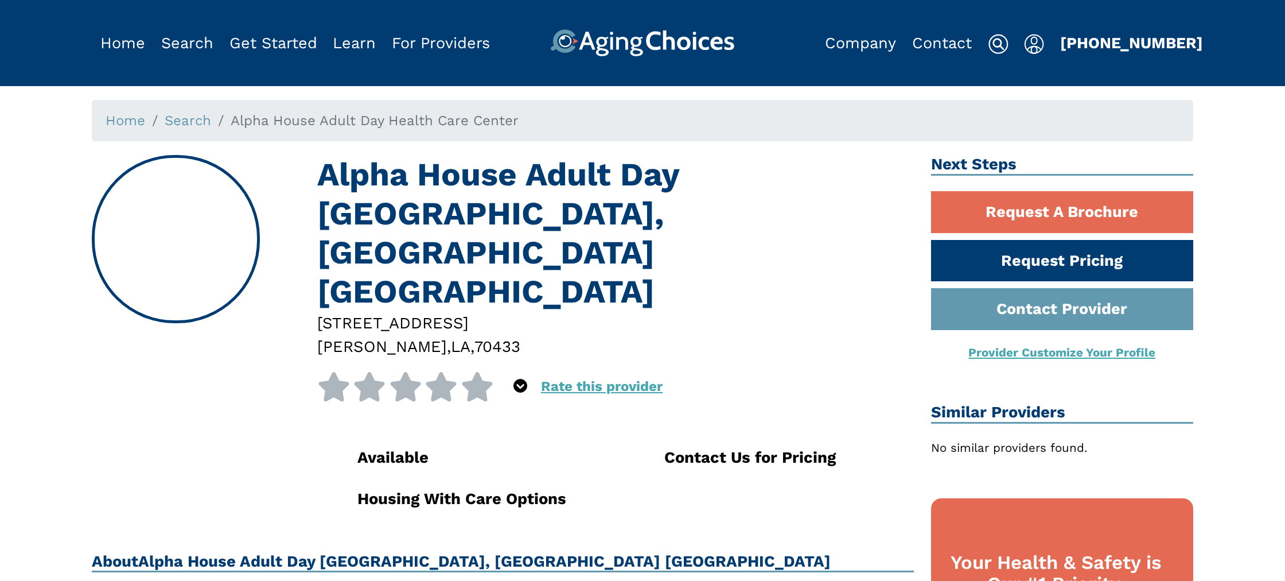  What do you see at coordinates (482, 457) in the screenshot?
I see `div: Available` at bounding box center [482, 457].